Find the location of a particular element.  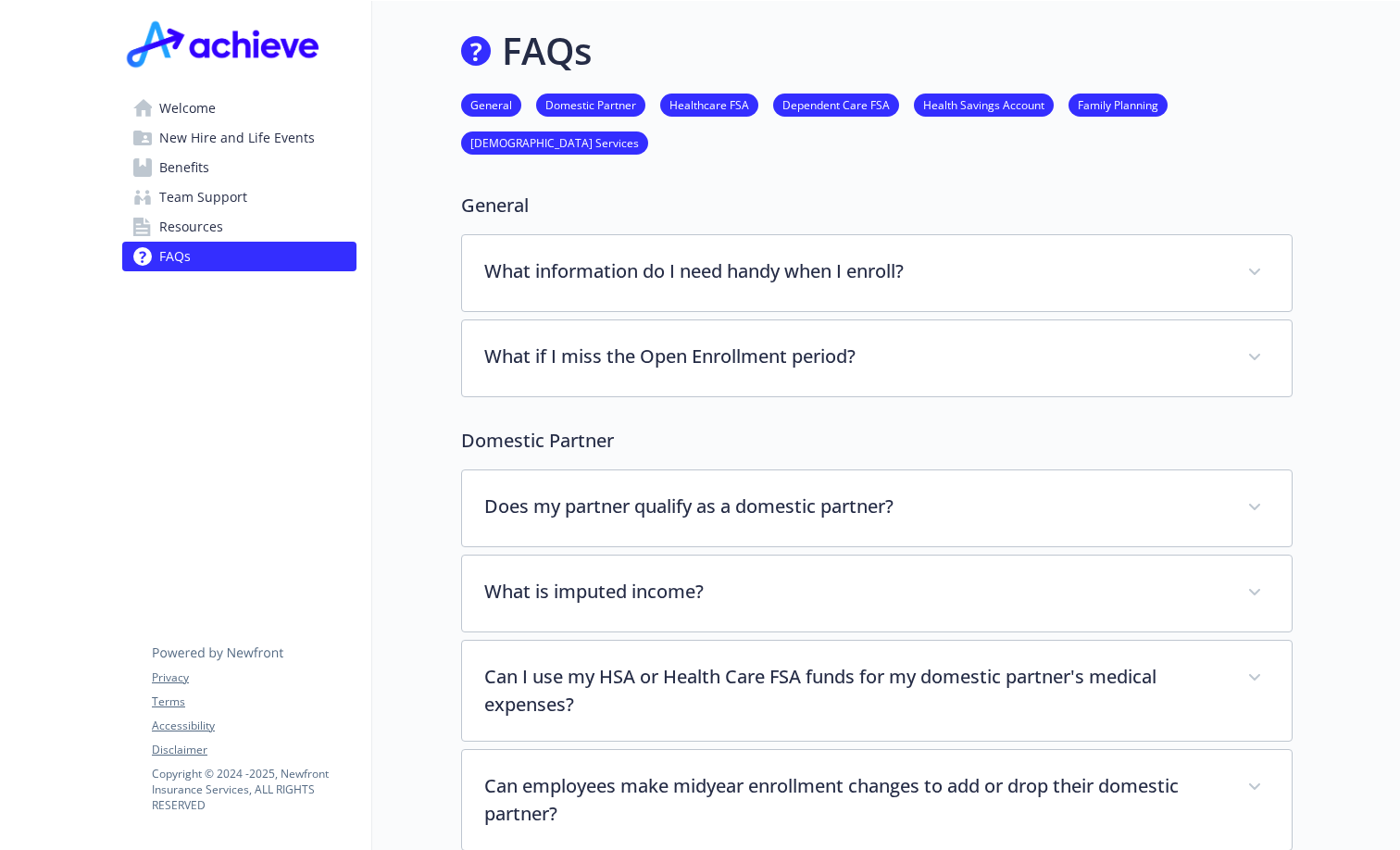

div: What is imputed income? is located at coordinates (877, 594).